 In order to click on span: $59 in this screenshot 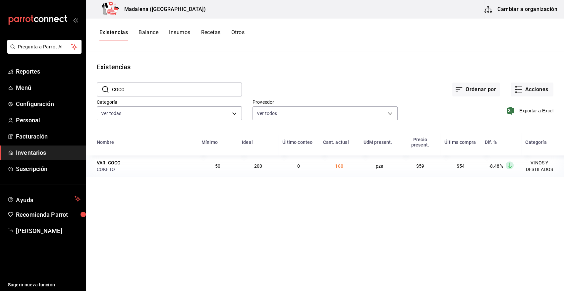, I will do `click(421, 166)`.